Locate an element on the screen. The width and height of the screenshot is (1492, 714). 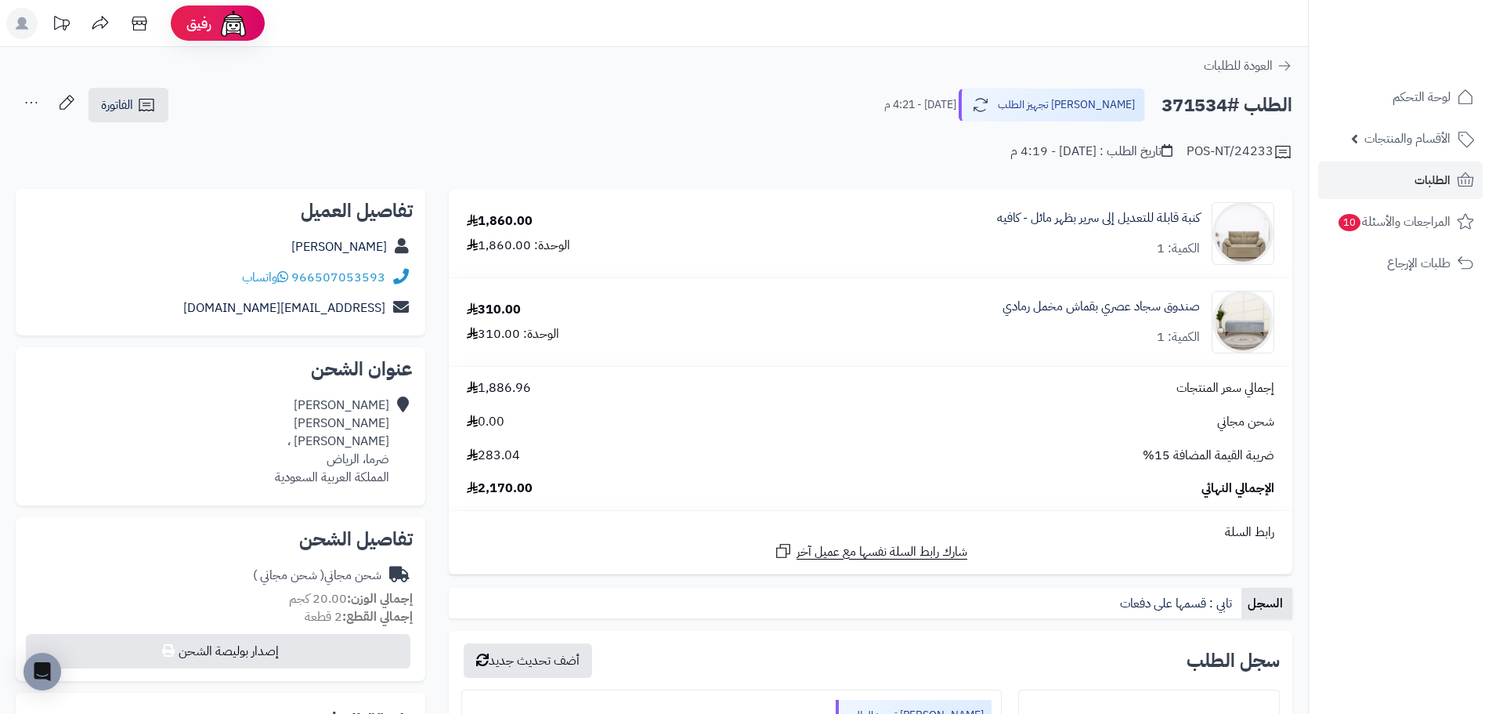
div: الوحدة: 310.00 is located at coordinates (513, 334).